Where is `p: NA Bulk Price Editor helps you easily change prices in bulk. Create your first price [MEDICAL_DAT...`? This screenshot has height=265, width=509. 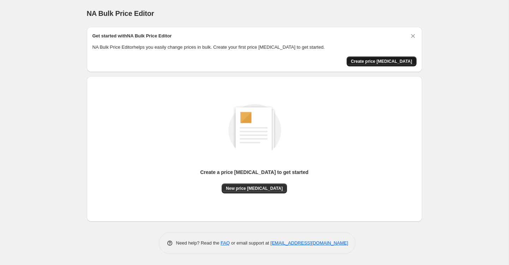
p: NA Bulk Price Editor helps you easily change prices in bulk. Create your first price [MEDICAL_DAT... is located at coordinates (254, 47).